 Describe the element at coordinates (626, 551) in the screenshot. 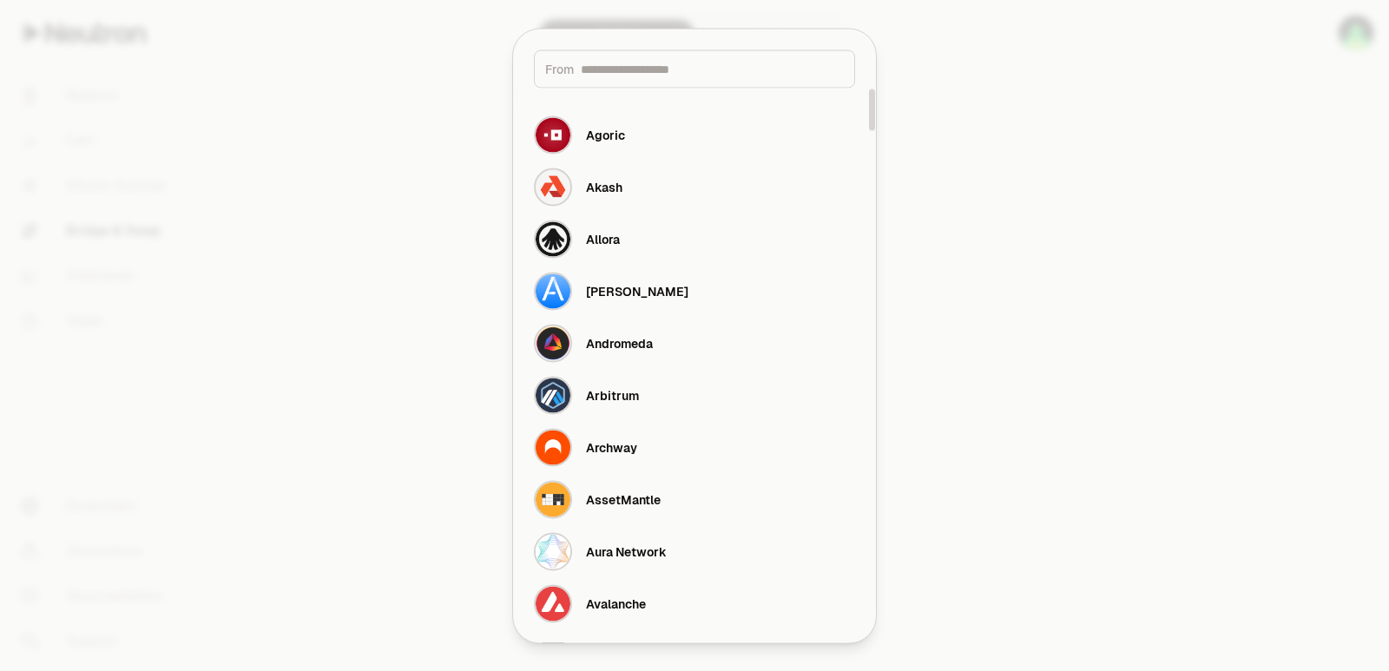

I see `div: Aura Network` at that location.